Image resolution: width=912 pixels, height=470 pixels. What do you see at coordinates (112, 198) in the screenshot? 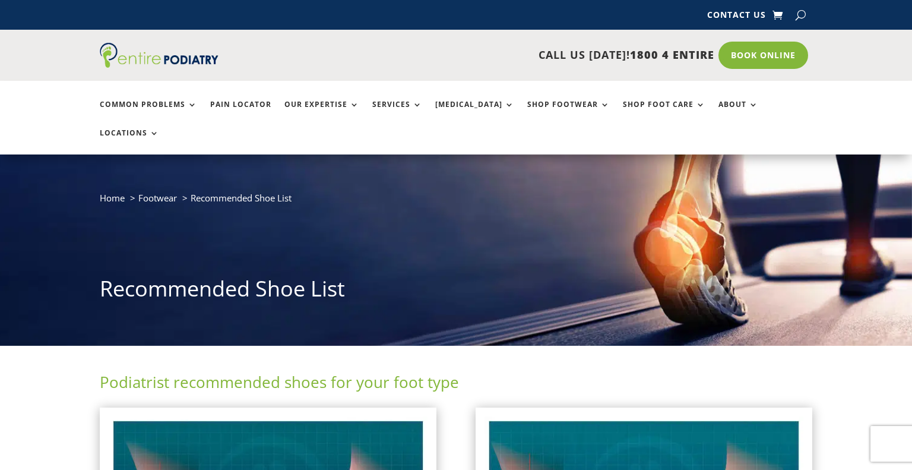
I see `a: Home` at bounding box center [112, 198].